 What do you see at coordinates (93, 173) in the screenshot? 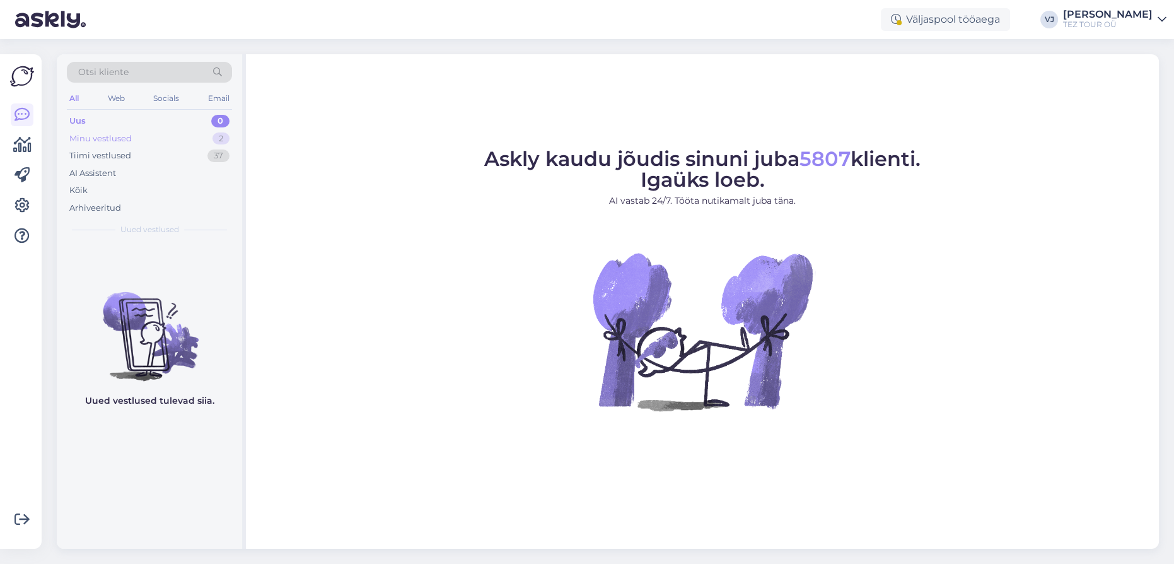
I see `div: AI Assistent` at bounding box center [93, 173].